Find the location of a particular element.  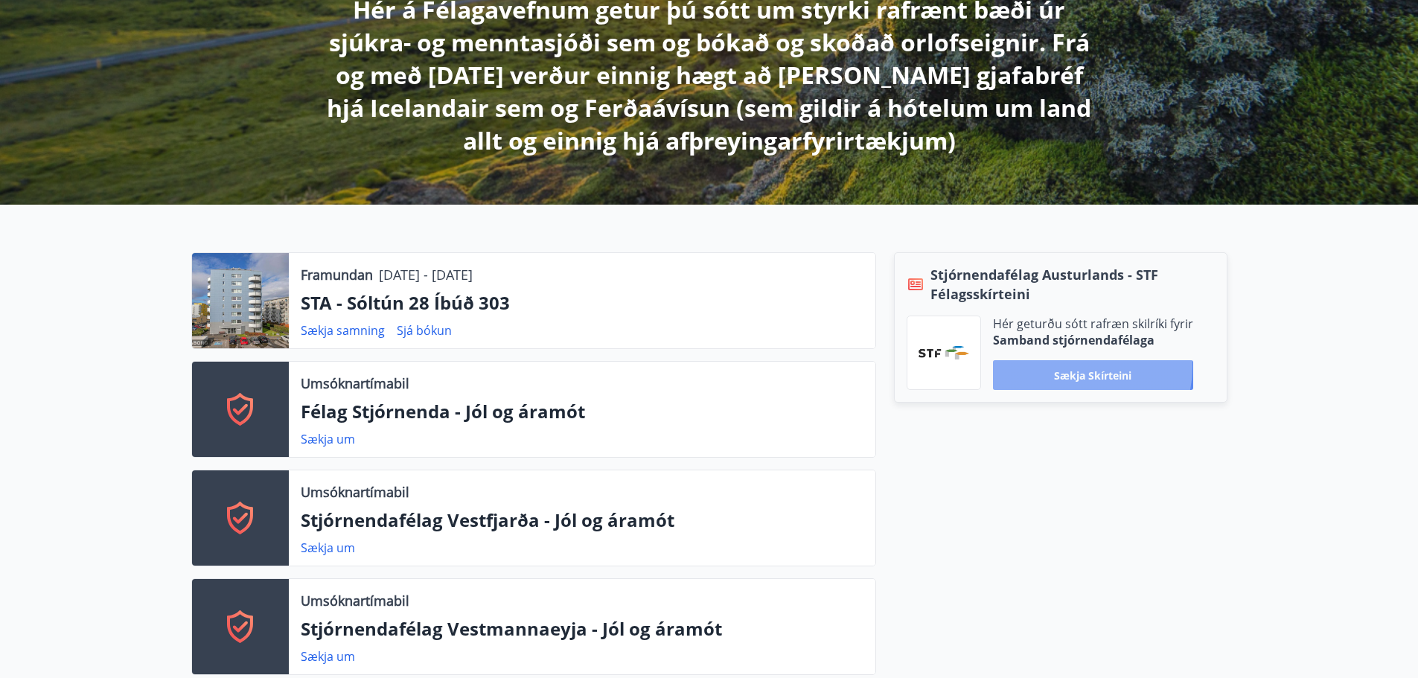

p: STA - Sóltún 28 Íbúð 303 is located at coordinates (582, 303).